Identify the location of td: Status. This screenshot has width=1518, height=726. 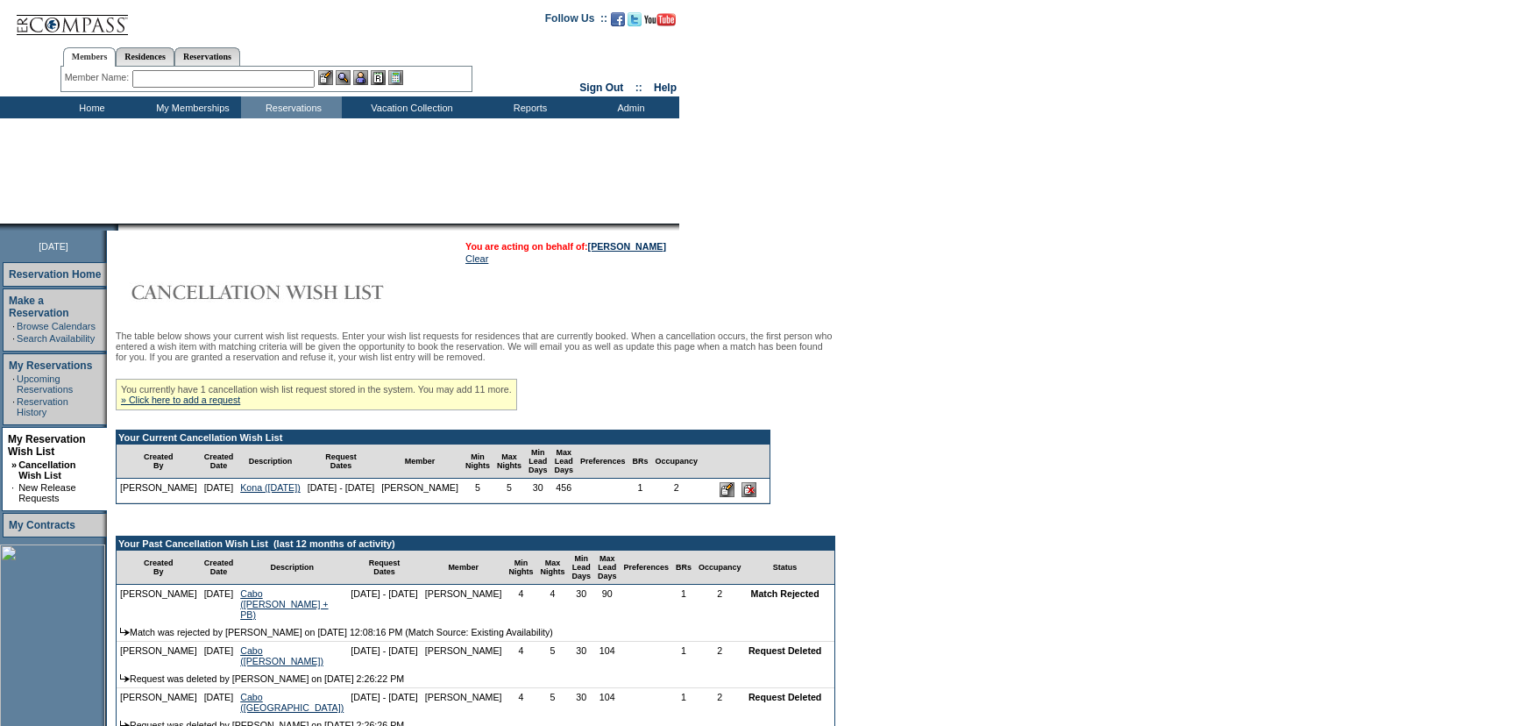
(785, 567).